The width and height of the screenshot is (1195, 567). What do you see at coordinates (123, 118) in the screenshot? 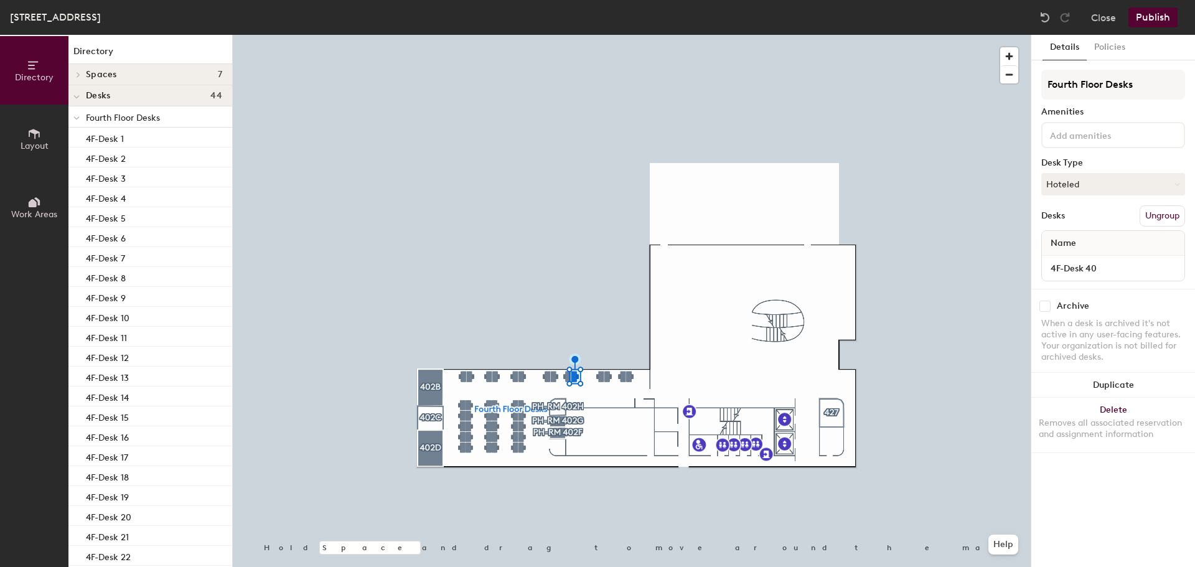
I see `span: Fourth Floor Desks` at bounding box center [123, 118].